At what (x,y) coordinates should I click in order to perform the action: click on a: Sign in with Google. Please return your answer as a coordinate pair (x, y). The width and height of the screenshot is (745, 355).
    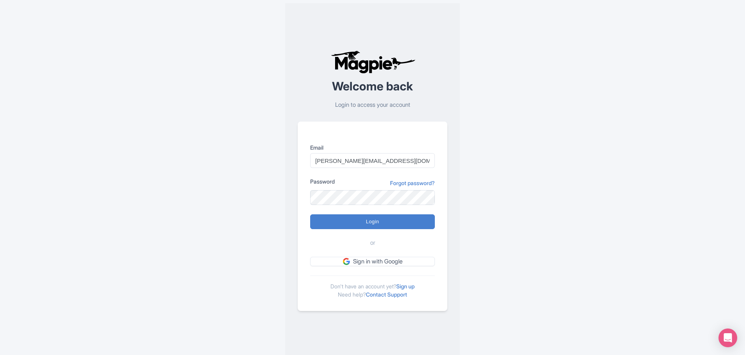
    Looking at the image, I should click on (372, 261).